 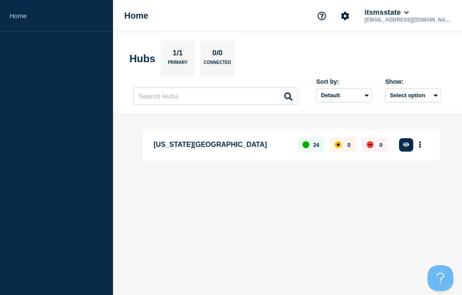 What do you see at coordinates (370, 145) in the screenshot?
I see `div: down` at bounding box center [370, 145].